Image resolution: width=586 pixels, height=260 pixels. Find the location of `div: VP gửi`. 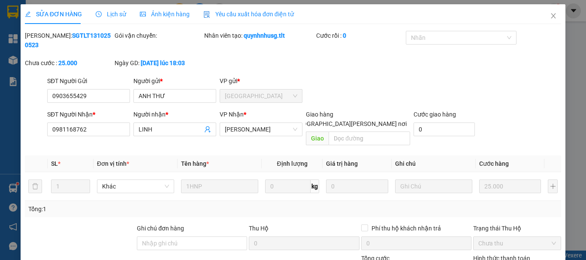

div: VP gửi is located at coordinates (261, 81).